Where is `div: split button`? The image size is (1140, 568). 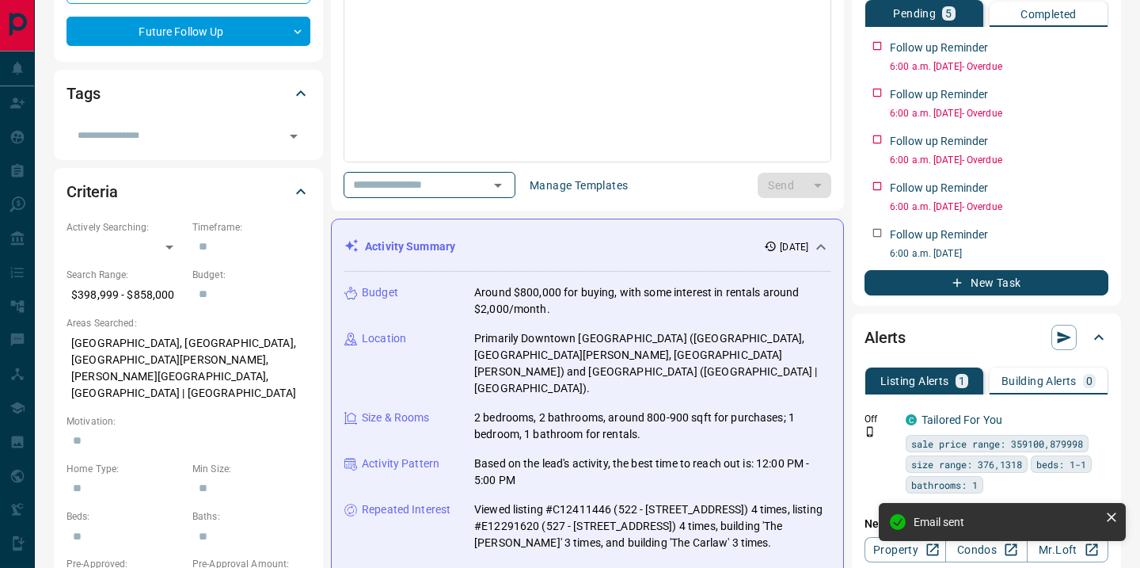
div: split button is located at coordinates (794, 185).